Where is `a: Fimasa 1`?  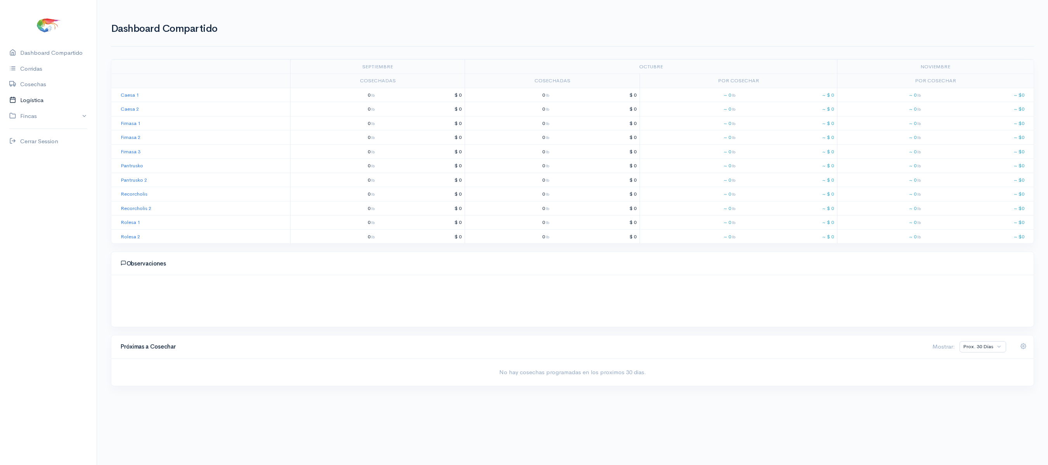 a: Fimasa 1 is located at coordinates (130, 123).